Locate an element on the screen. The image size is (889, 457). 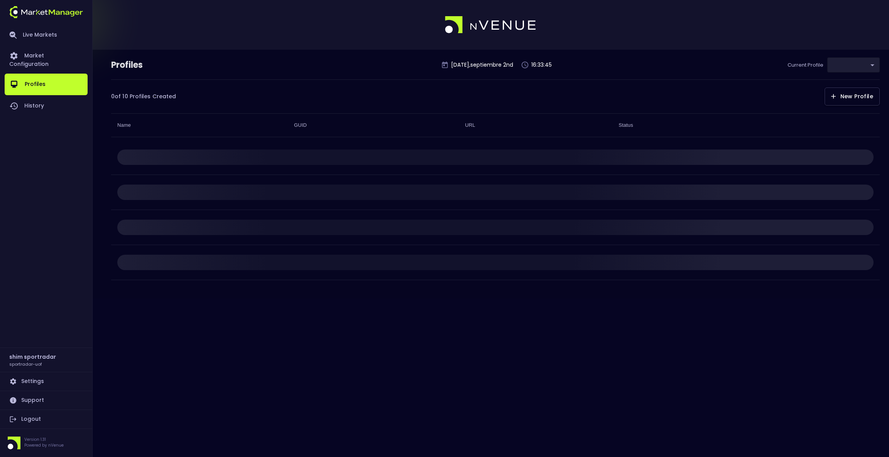
th: GUID is located at coordinates (373, 125).